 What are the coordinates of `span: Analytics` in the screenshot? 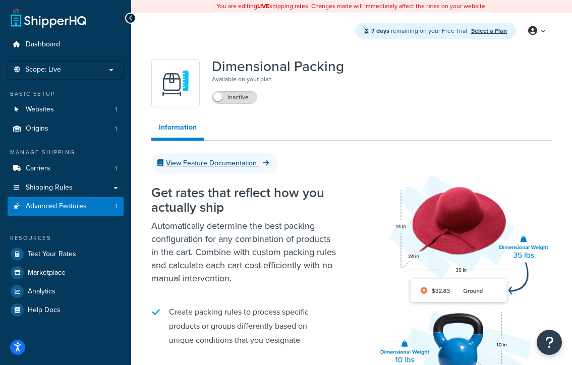 It's located at (41, 291).